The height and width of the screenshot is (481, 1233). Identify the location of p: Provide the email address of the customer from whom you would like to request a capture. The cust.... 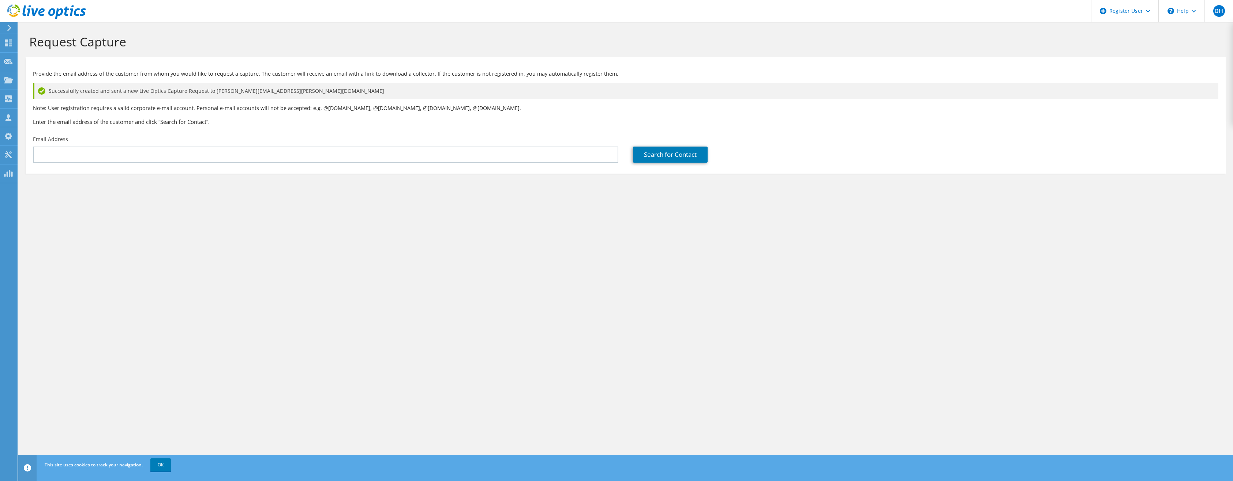
(625, 74).